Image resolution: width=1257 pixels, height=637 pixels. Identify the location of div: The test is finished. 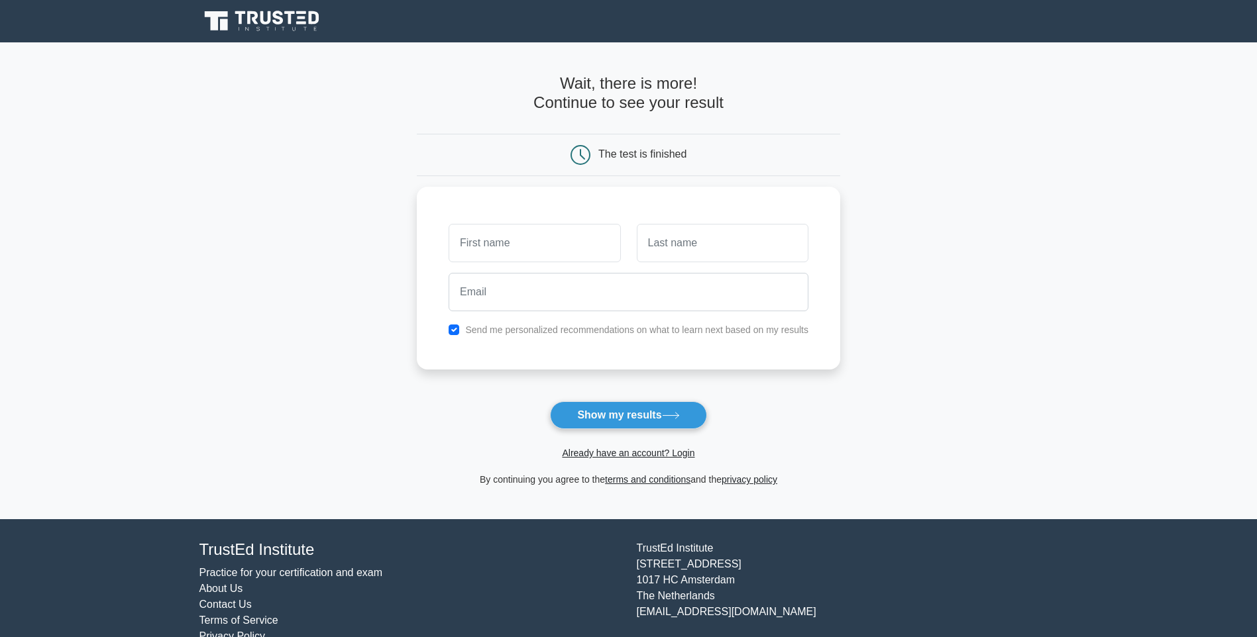
(642, 154).